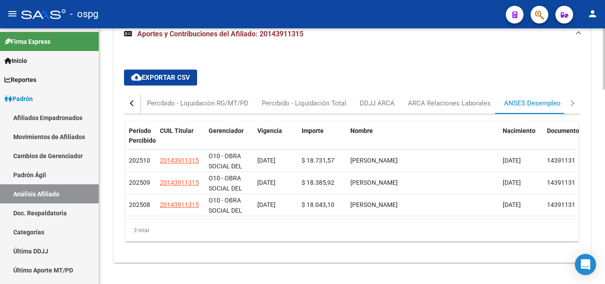 The height and width of the screenshot is (284, 605). I want to click on span: Documento, so click(563, 131).